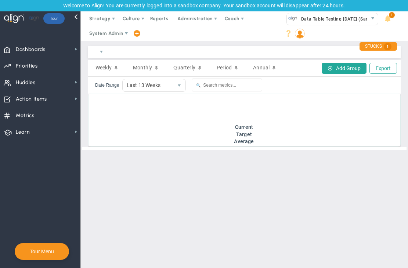  What do you see at coordinates (383, 68) in the screenshot?
I see `button: Export` at bounding box center [383, 68].